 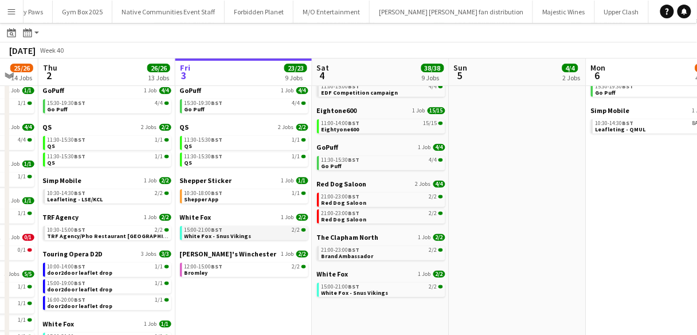 I want to click on span: Leafleting - LSE/KCL, so click(x=75, y=199).